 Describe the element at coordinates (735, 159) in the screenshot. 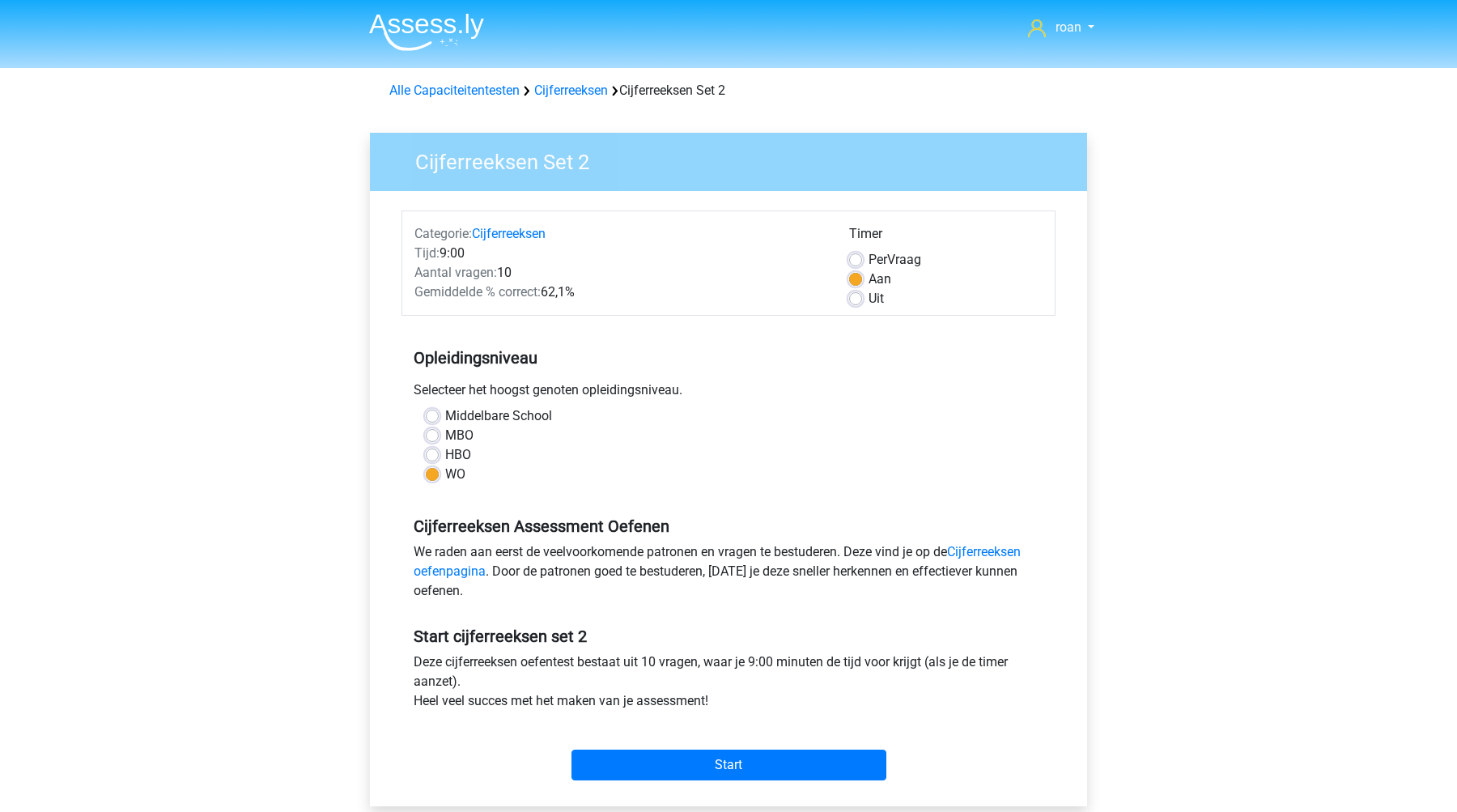

I see `h3: Cijferreeksen Set 2` at that location.